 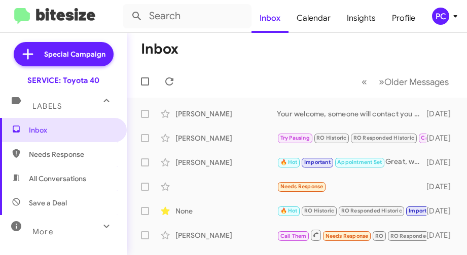 I want to click on span: Profile, so click(x=403, y=18).